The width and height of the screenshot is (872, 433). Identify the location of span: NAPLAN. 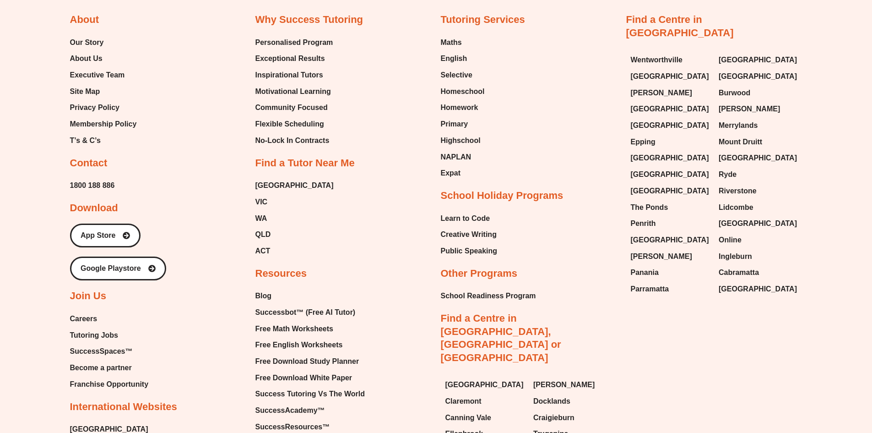
(456, 157).